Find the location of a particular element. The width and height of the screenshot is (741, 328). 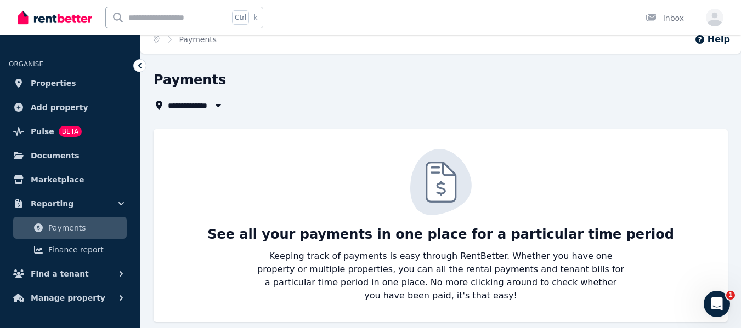

span: 1 is located at coordinates (730, 296).